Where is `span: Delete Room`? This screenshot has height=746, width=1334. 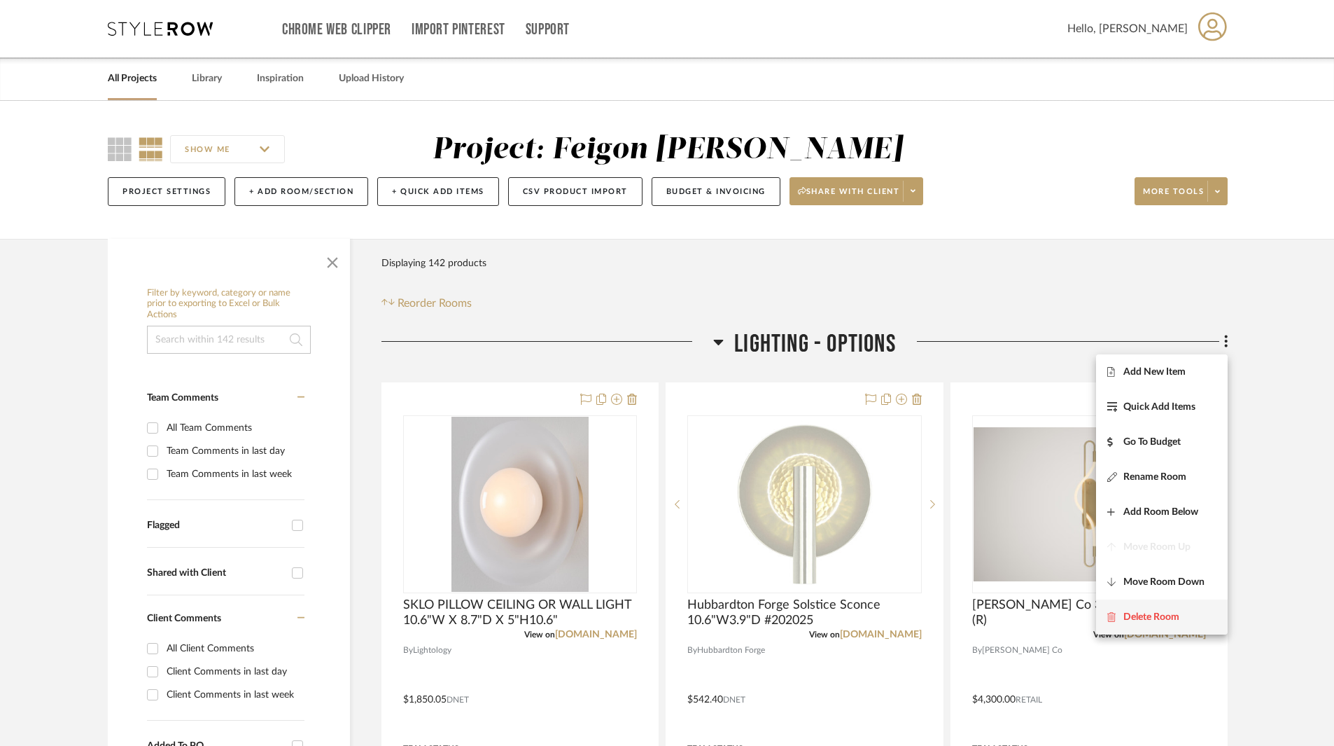 span: Delete Room is located at coordinates (1152, 616).